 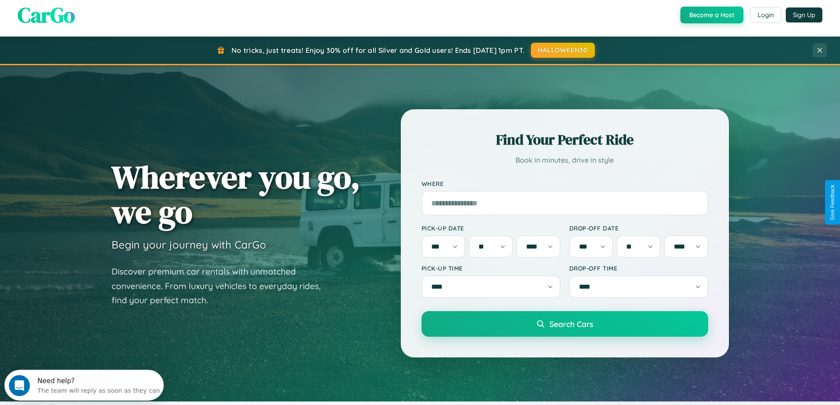 I want to click on p: Book in minutes, drive in style, so click(x=565, y=160).